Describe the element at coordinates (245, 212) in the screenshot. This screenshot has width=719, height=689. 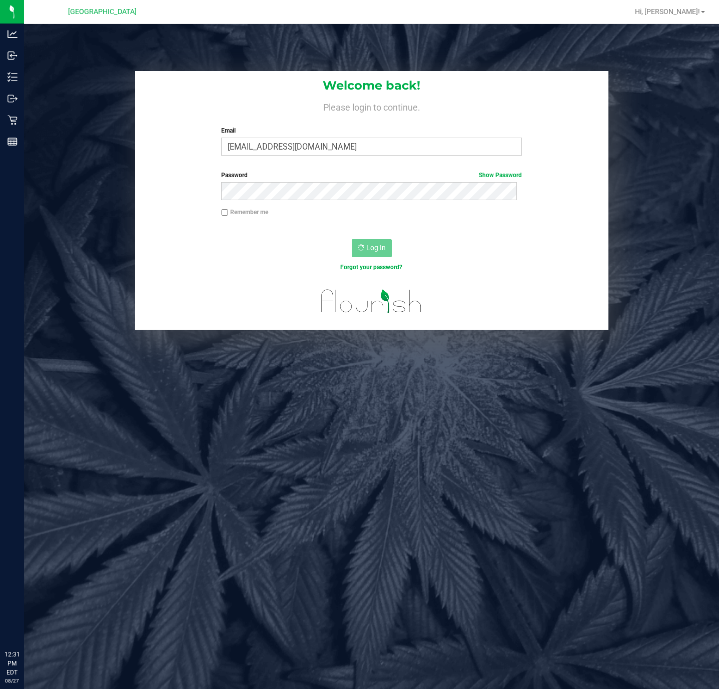
I see `label: Remember me` at that location.